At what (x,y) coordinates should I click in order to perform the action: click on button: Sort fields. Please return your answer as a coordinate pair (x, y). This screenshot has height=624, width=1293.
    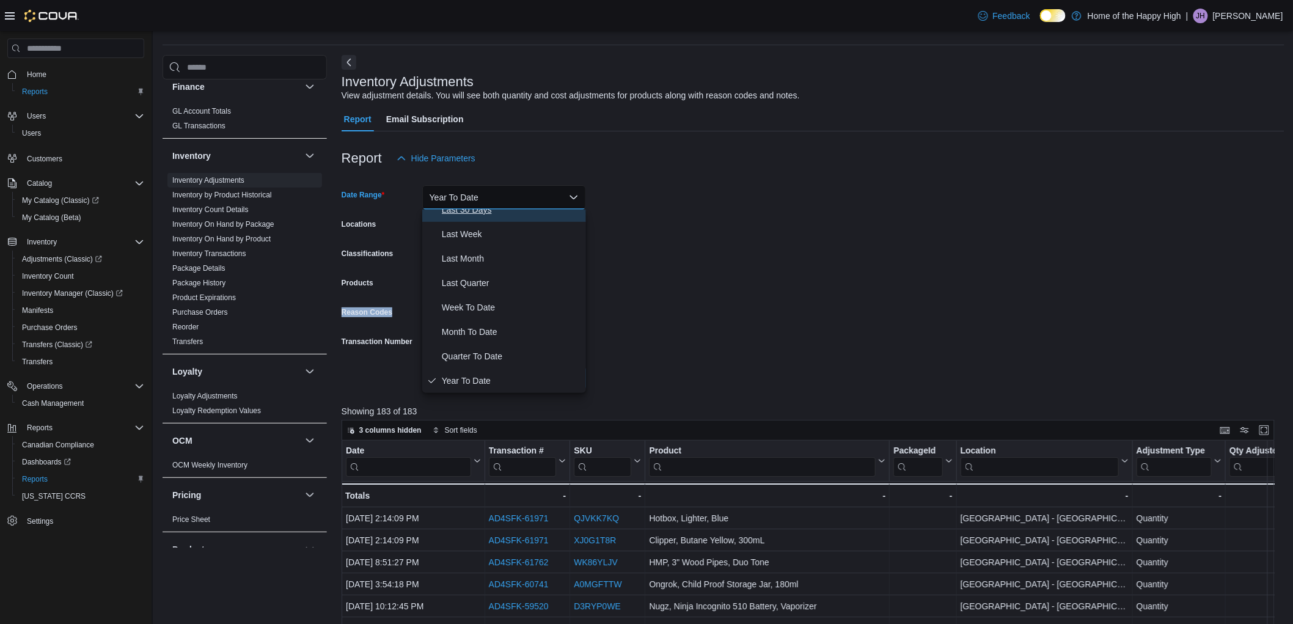
    Looking at the image, I should click on (455, 430).